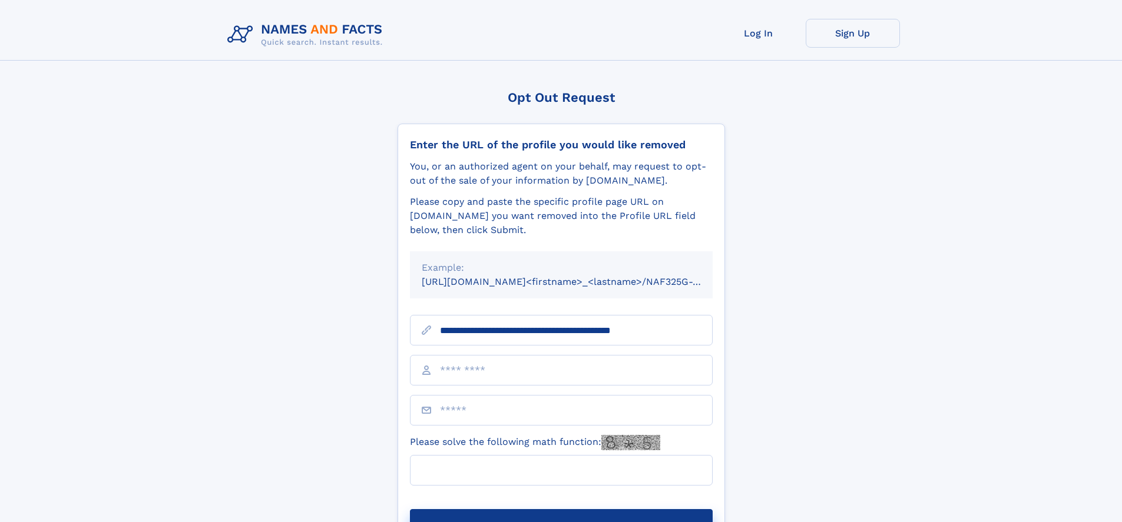  I want to click on img: Logo Names and Facts, so click(307, 35).